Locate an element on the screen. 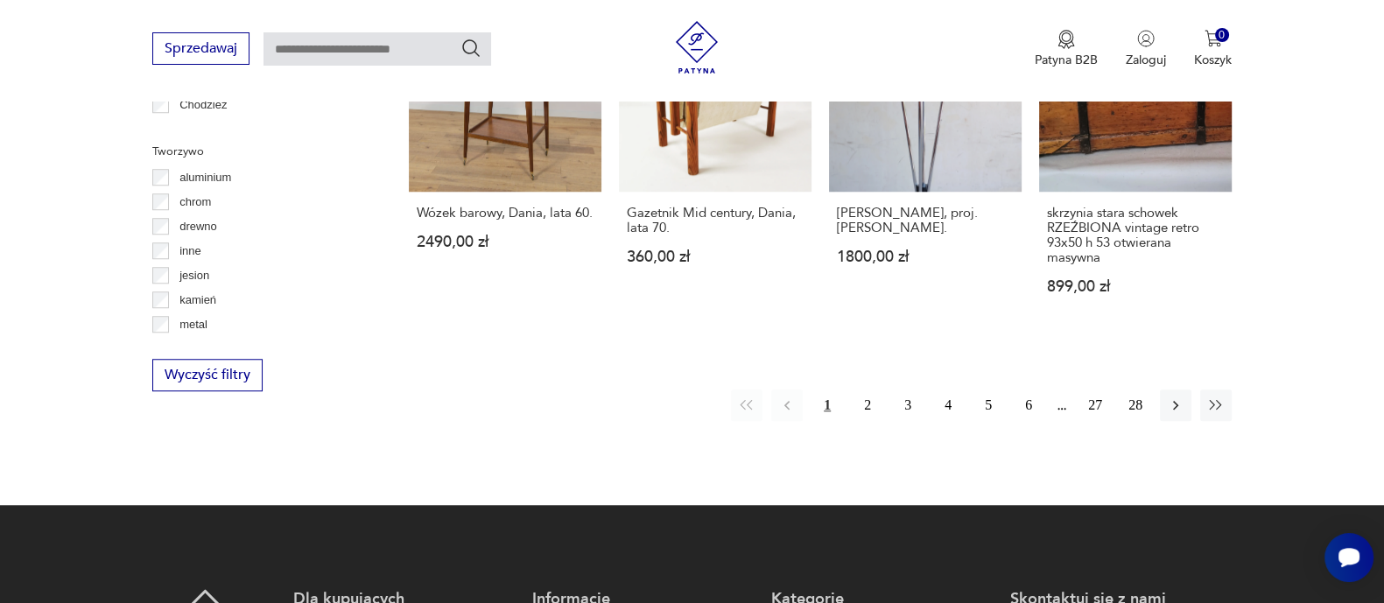 The height and width of the screenshot is (603, 1384). button: 0Koszyk is located at coordinates (1213, 49).